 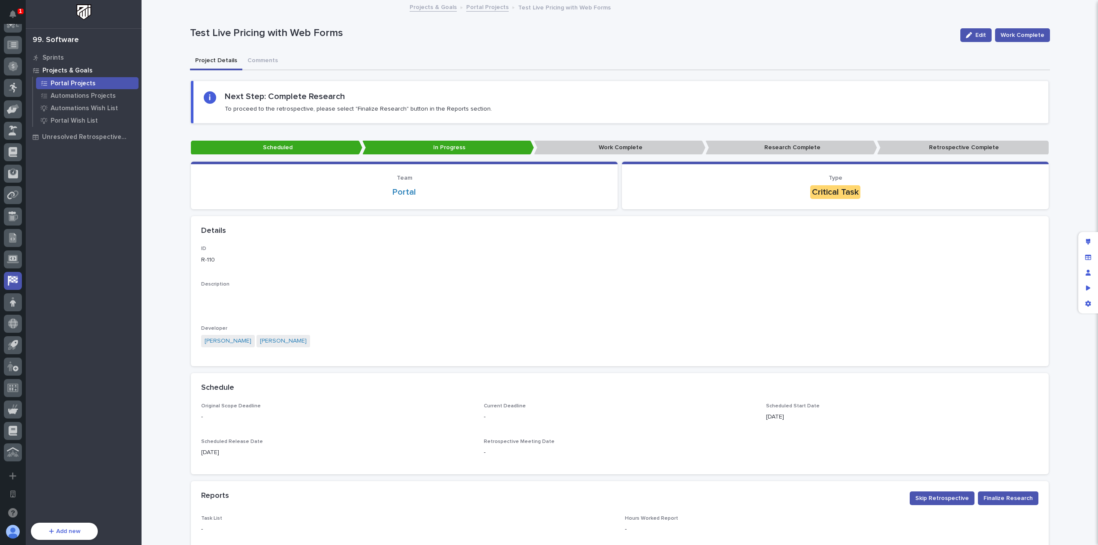 I want to click on button: Comments, so click(x=262, y=61).